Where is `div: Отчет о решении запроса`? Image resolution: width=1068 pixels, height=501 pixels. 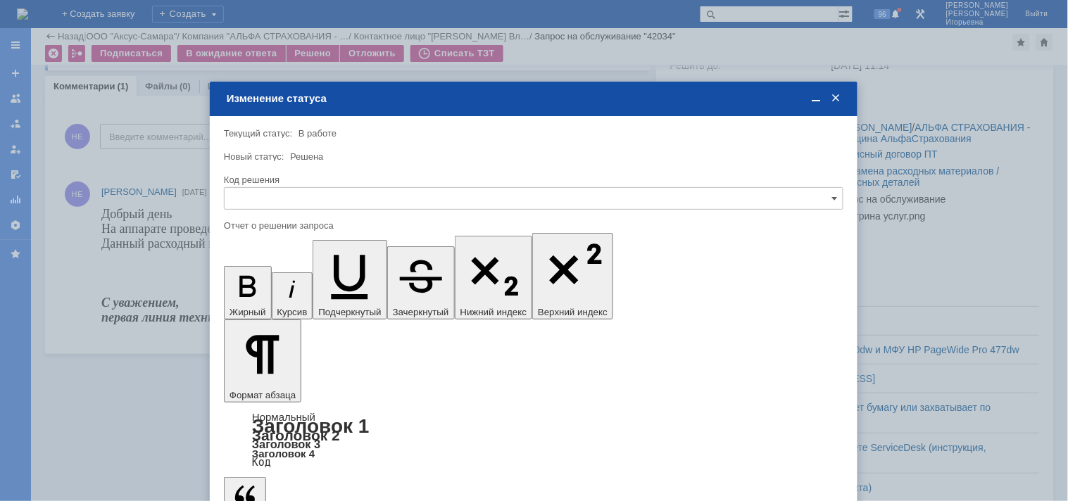 div: Отчет о решении запроса is located at coordinates (532, 225).